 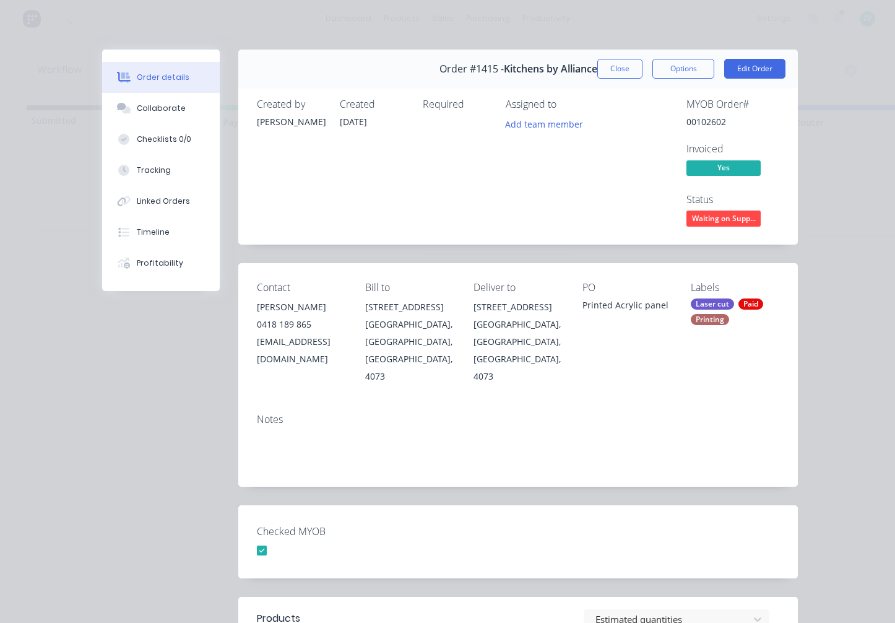 What do you see at coordinates (161, 139) in the screenshot?
I see `button: Checklists 0/0` at bounding box center [161, 139].